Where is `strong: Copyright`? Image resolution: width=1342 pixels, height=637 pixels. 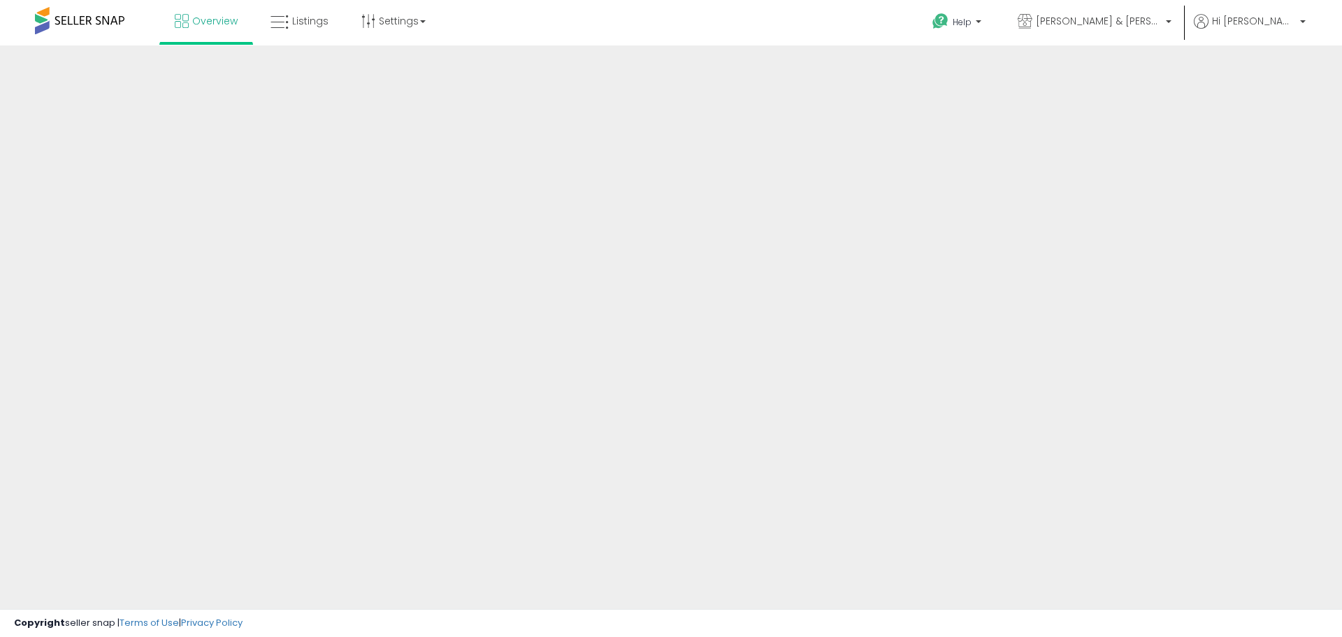
strong: Copyright is located at coordinates (39, 622).